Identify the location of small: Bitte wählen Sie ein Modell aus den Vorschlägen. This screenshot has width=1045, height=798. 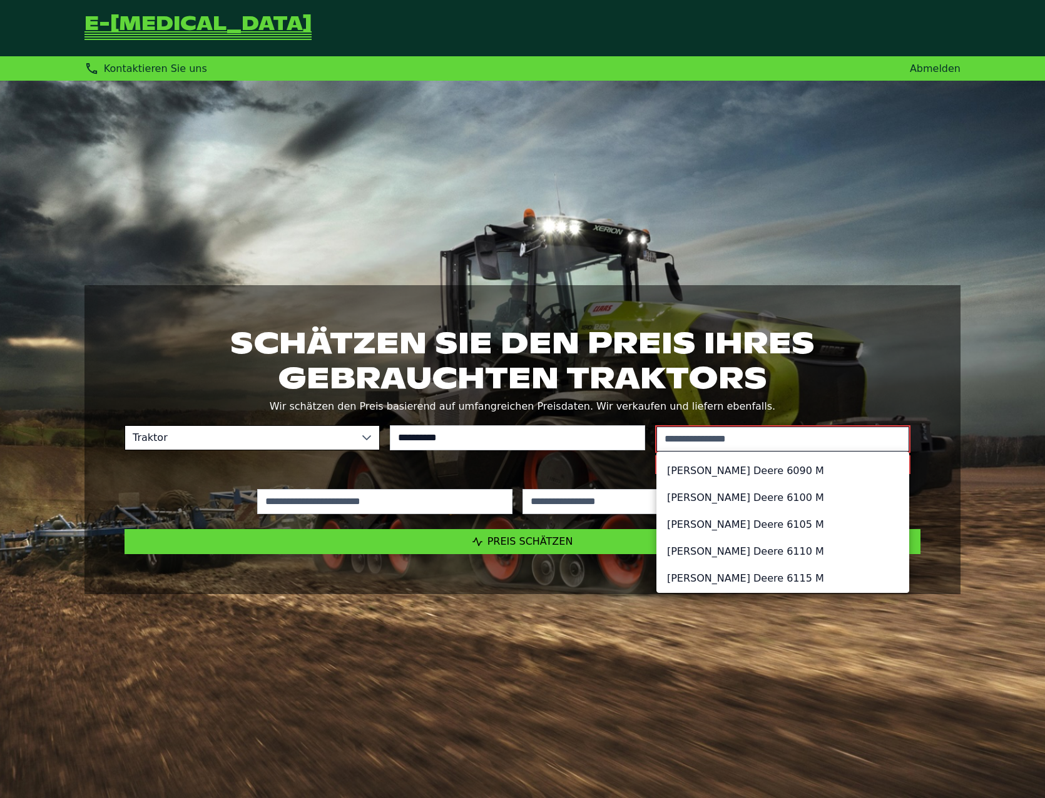
(783, 465).